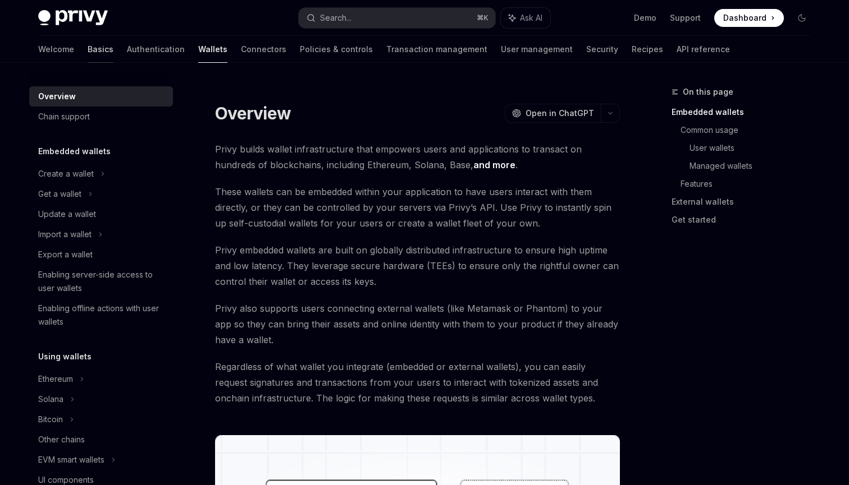 The height and width of the screenshot is (485, 849). What do you see at coordinates (750, 130) in the screenshot?
I see `a: Common usage` at bounding box center [750, 130].